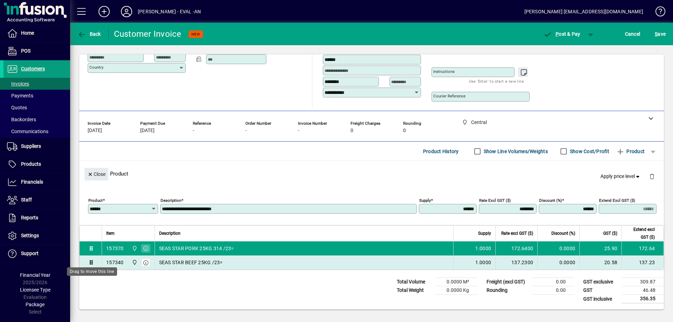 Image resolution: width=673 pixels, height=322 pixels. What do you see at coordinates (37, 164) in the screenshot?
I see `a: Products` at bounding box center [37, 164].